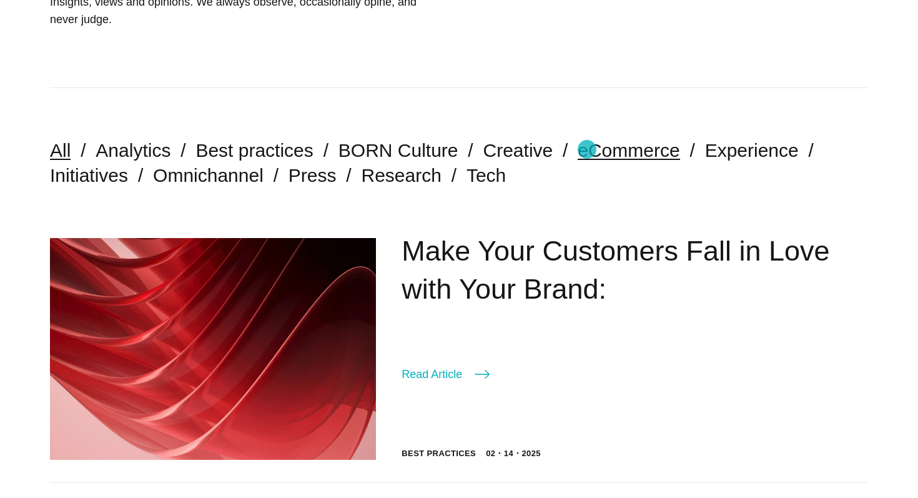 This screenshot has width=918, height=498. What do you see at coordinates (208, 175) in the screenshot?
I see `a: Omnichannel` at bounding box center [208, 175].